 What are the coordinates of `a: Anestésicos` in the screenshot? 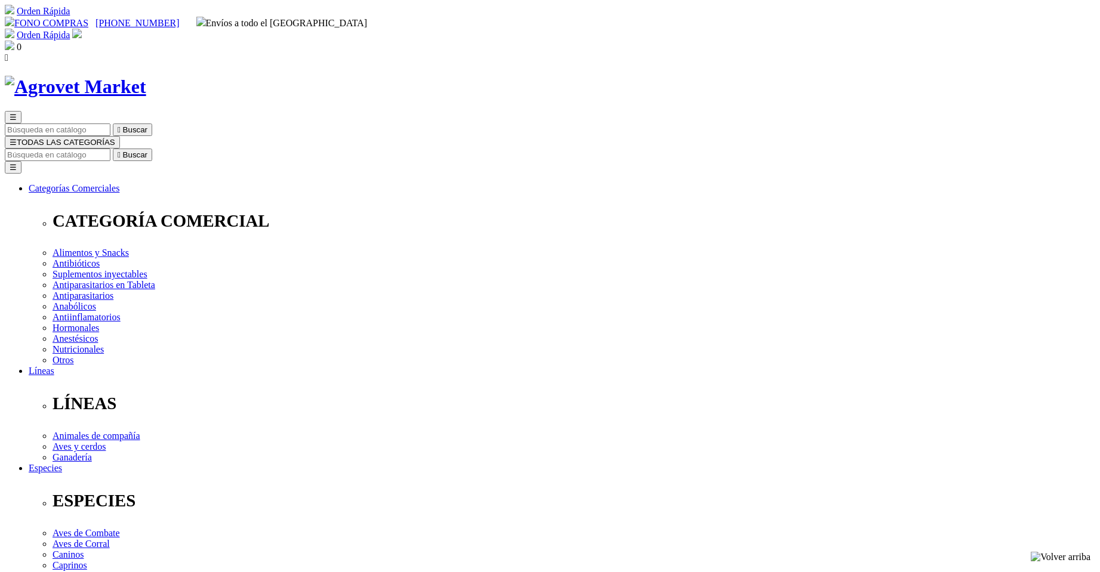 It's located at (75, 338).